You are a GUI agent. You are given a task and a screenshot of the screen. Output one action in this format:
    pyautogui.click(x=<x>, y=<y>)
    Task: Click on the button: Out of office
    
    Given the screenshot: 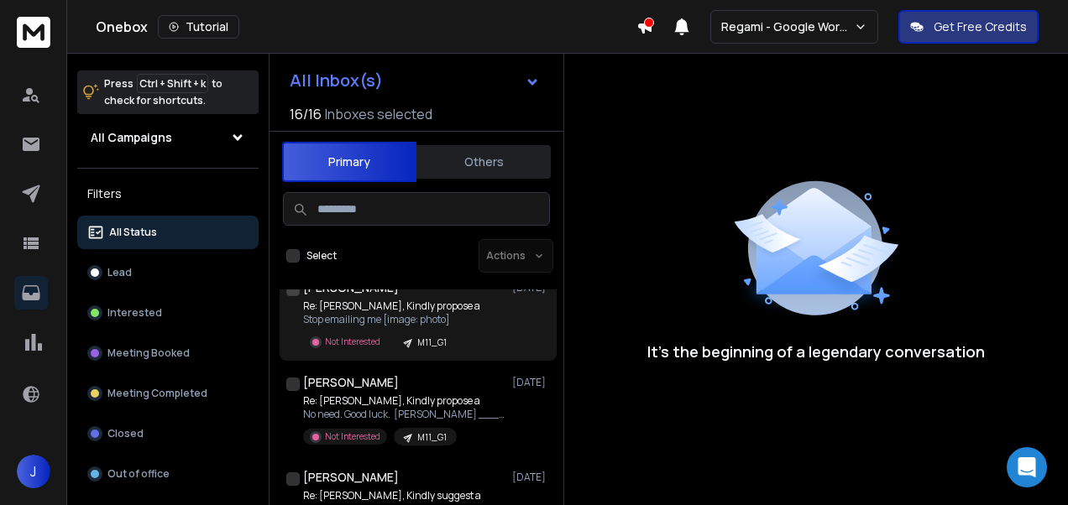 What is the action you would take?
    pyautogui.click(x=168, y=474)
    